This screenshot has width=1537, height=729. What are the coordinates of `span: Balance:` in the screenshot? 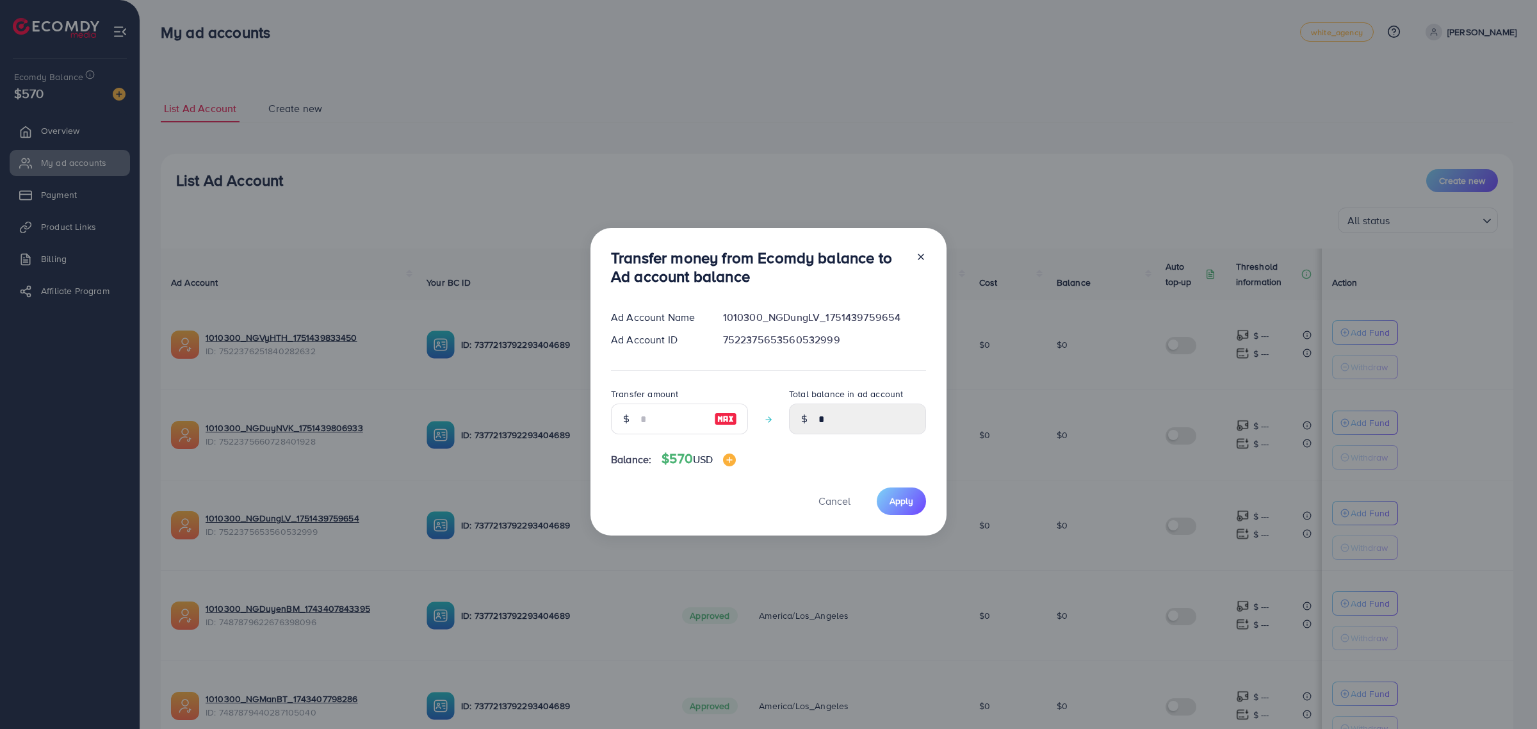 It's located at (631, 459).